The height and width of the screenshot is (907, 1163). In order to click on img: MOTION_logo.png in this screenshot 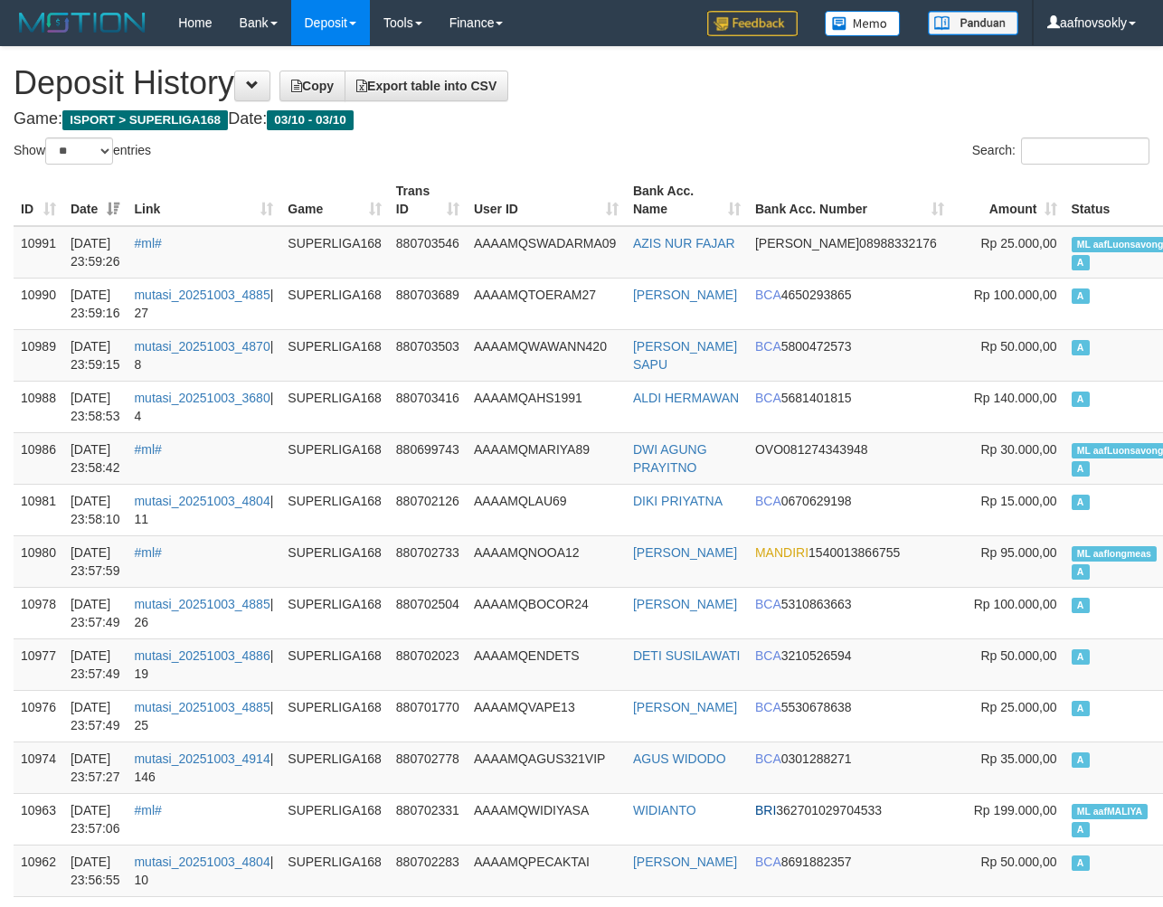, I will do `click(82, 23)`.